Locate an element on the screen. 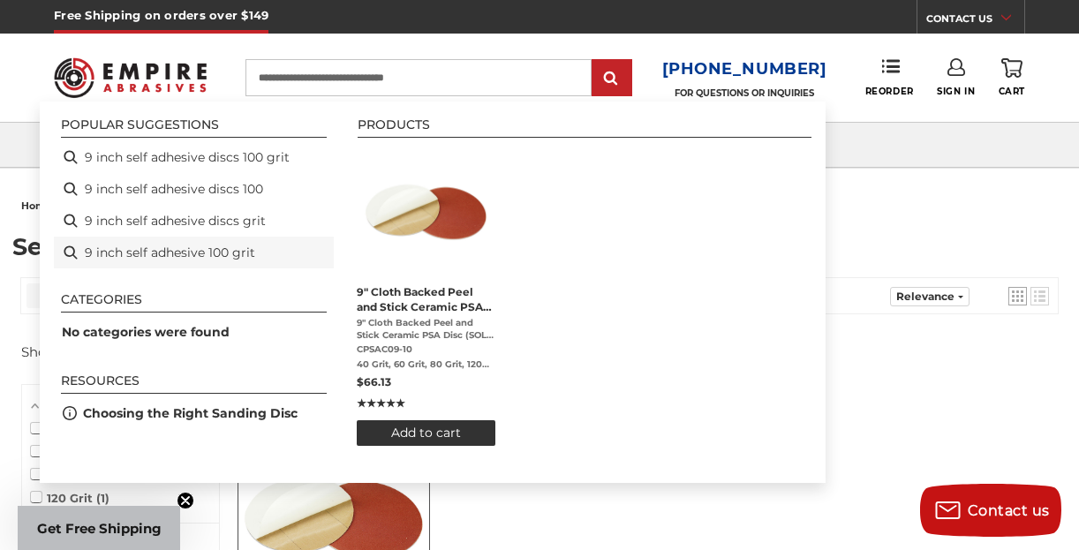 Image resolution: width=1079 pixels, height=550 pixels. li: Choosing the Right Sanding Disc is located at coordinates (193, 413).